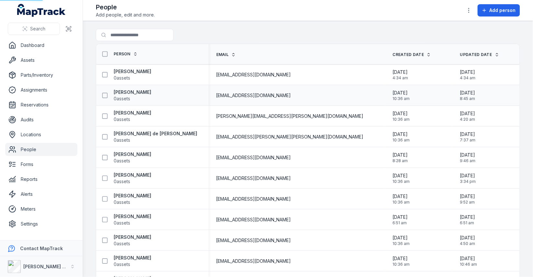 This screenshot has width=533, height=277. Describe the element at coordinates (467, 99) in the screenshot. I see `span: 8:45 am` at that location.